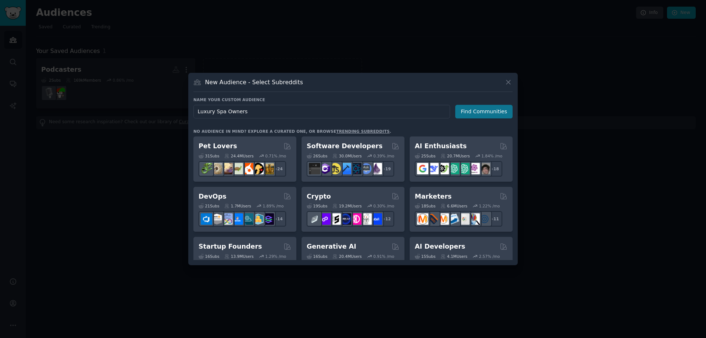 The width and height of the screenshot is (706, 338). I want to click on img: AItoolsCatalog, so click(443, 168).